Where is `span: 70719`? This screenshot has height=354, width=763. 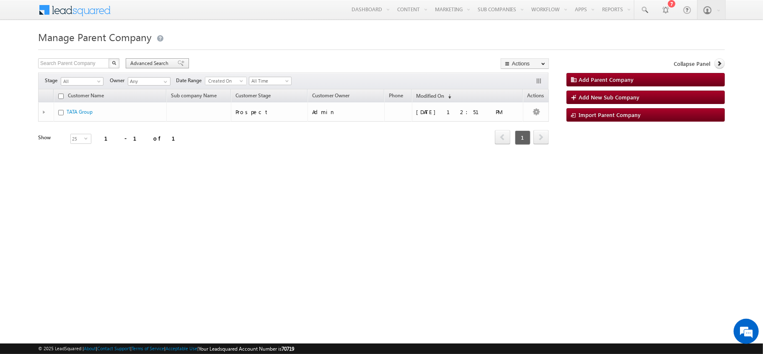 span: 70719 is located at coordinates (288, 348).